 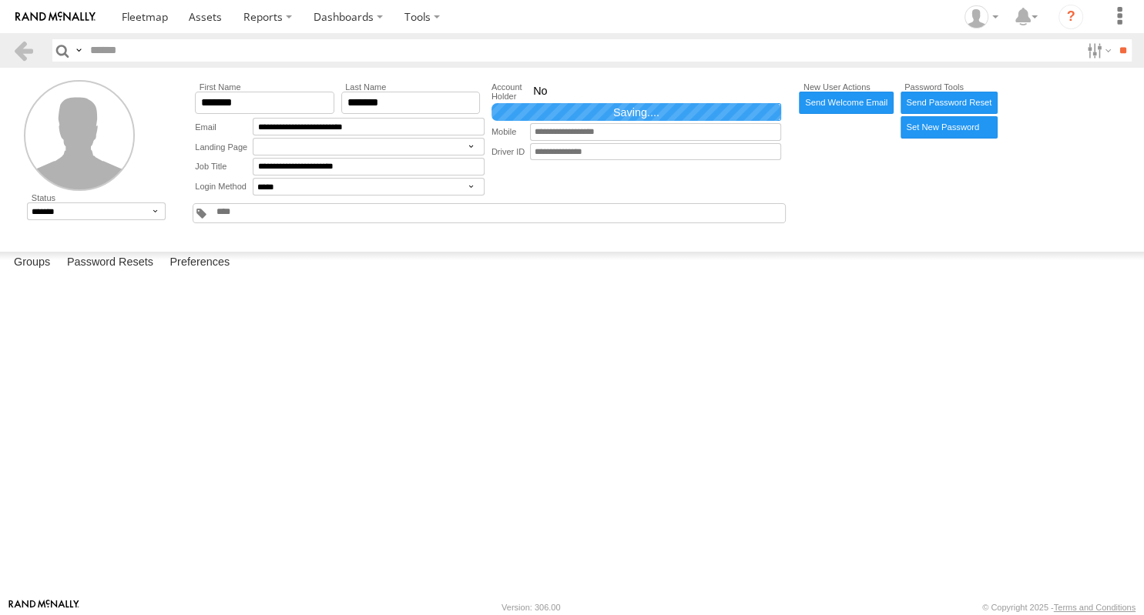 I want to click on label: First Name, so click(x=264, y=87).